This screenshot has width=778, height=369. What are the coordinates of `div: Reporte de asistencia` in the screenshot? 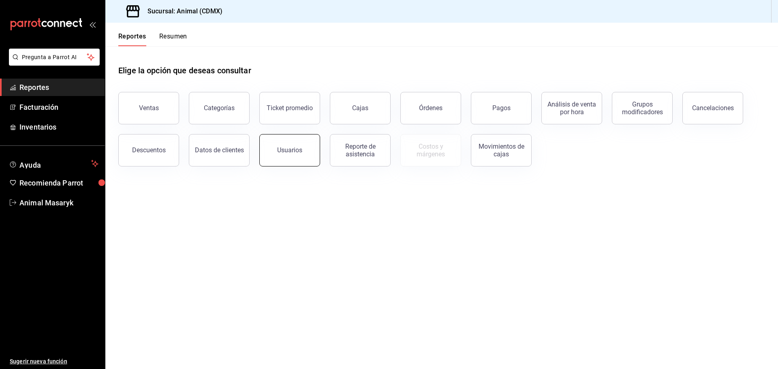 It's located at (360, 150).